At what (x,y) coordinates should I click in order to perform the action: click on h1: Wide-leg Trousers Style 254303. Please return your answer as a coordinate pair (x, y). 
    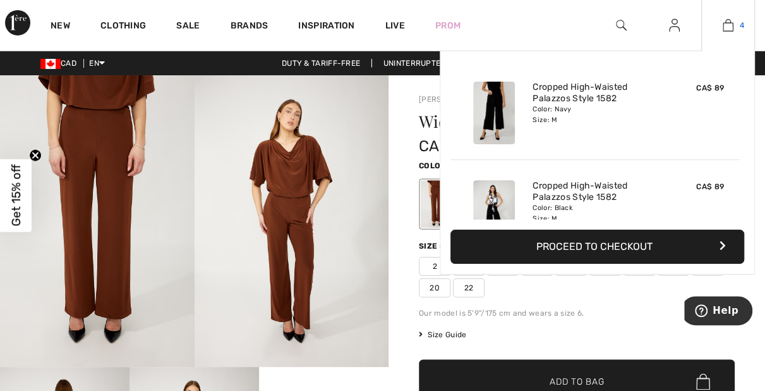
    Looking at the image, I should click on (550, 121).